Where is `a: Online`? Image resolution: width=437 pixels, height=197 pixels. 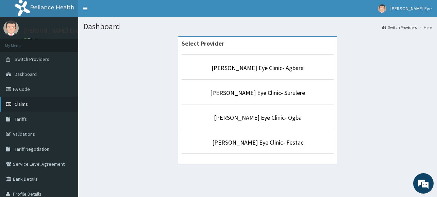
a: Online is located at coordinates (32, 39).